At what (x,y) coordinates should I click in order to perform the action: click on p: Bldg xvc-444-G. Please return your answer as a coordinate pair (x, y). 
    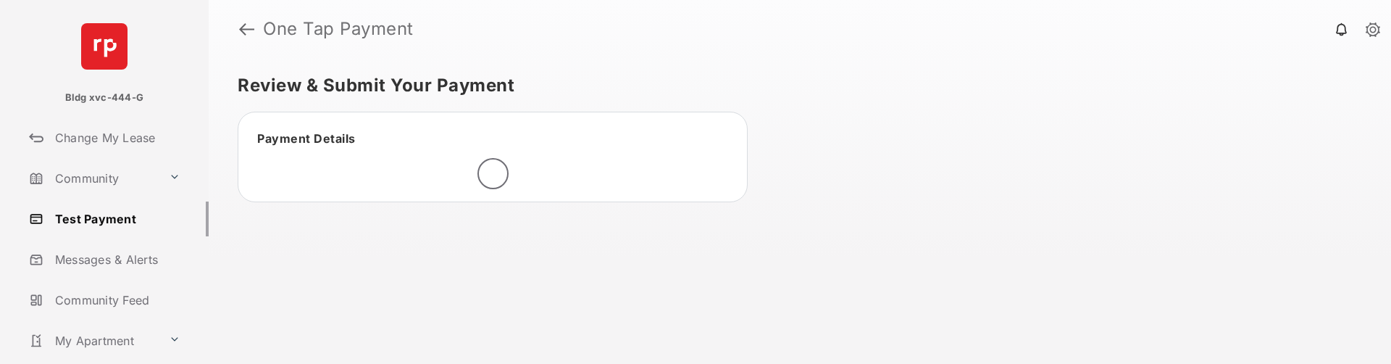
    Looking at the image, I should click on (104, 98).